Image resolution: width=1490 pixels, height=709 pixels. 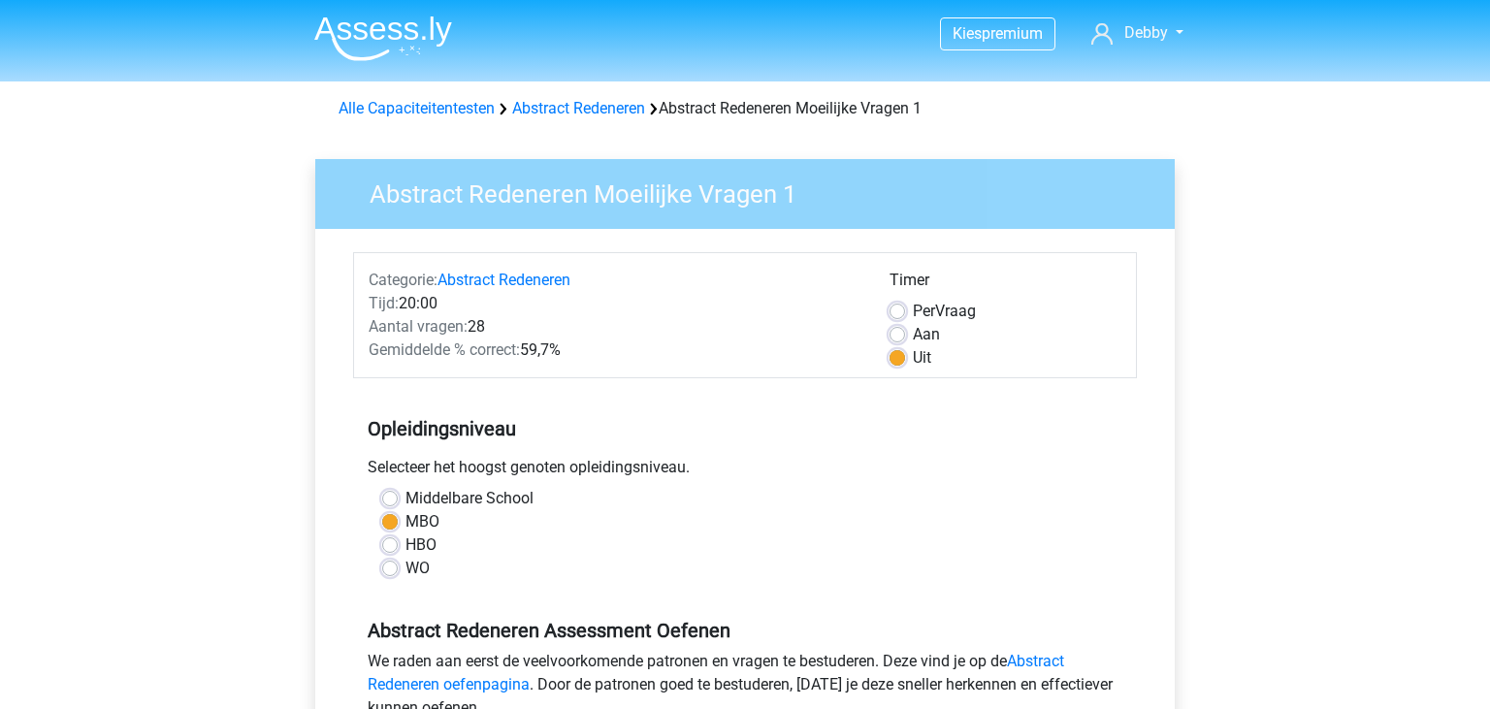 I want to click on div: 28, so click(x=614, y=327).